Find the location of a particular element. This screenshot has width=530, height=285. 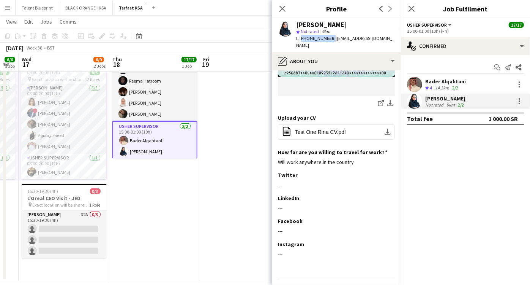

div: 15:00-01:00 (10h) (Fri)17/17L'Oreal CEO Visit - RUH the exact location will be shared later2 Role... is located at coordinates (155, 102).